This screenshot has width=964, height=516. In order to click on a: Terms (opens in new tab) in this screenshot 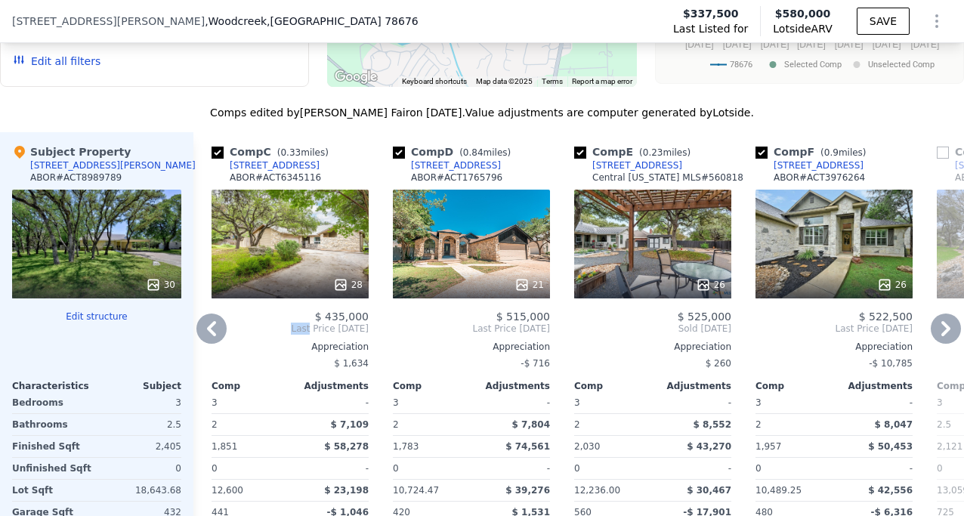, I will do `click(552, 81)`.